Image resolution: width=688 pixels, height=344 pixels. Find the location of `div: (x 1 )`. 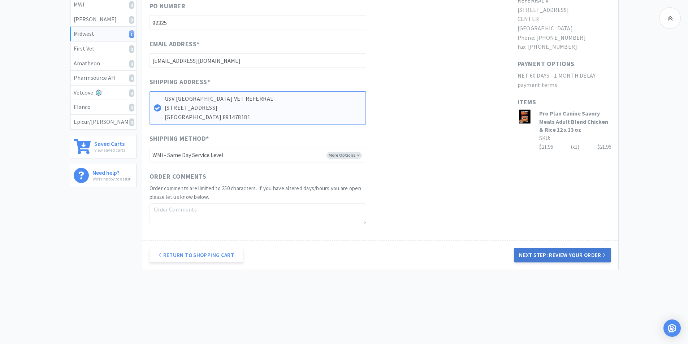

div: (x 1 ) is located at coordinates (575, 147).